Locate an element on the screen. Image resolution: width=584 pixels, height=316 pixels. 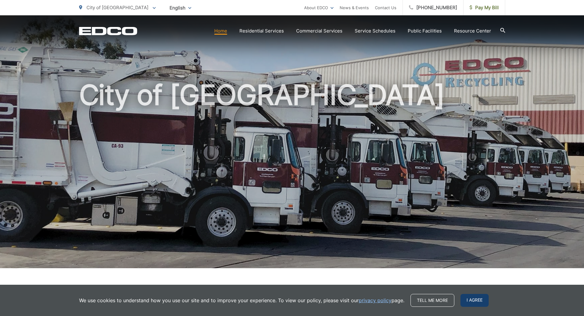
a: EDCD logo. Return to the homepage. is located at coordinates (108, 31).